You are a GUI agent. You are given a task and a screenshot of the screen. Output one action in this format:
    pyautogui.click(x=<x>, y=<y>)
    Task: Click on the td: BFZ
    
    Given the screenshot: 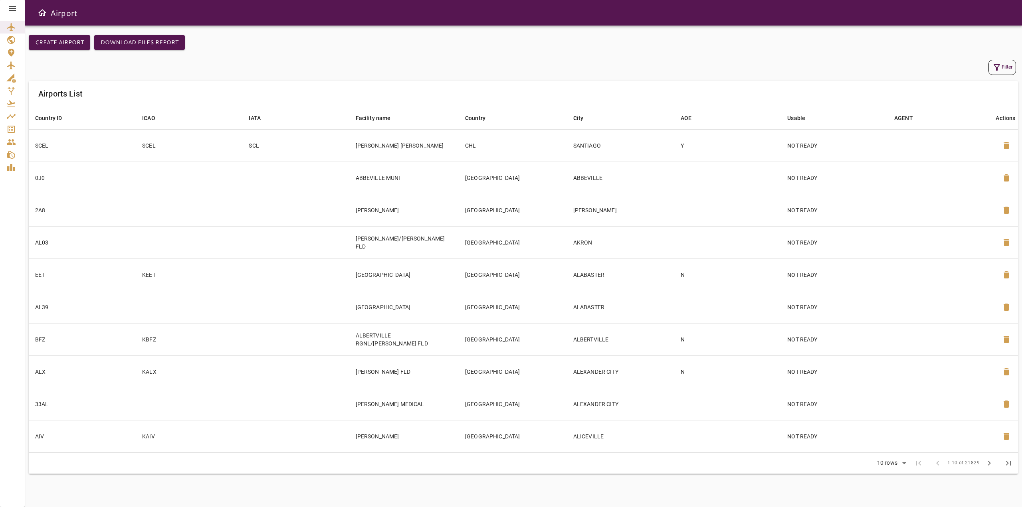 What is the action you would take?
    pyautogui.click(x=82, y=339)
    